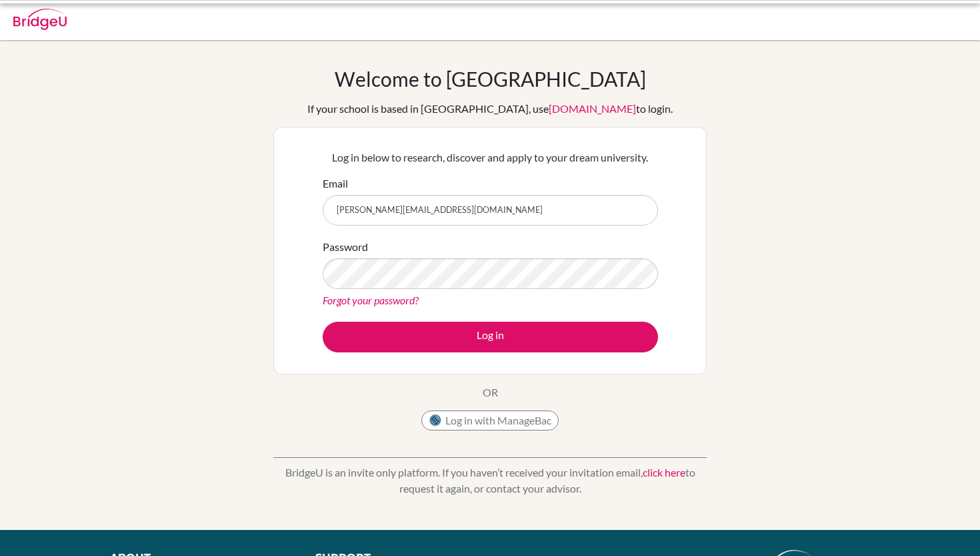 The width and height of the screenshot is (980, 556). What do you see at coordinates (490, 480) in the screenshot?
I see `p: BridgeU is an invite only platform. If you haven’t received your invitation email, to request it ...` at bounding box center [490, 480].